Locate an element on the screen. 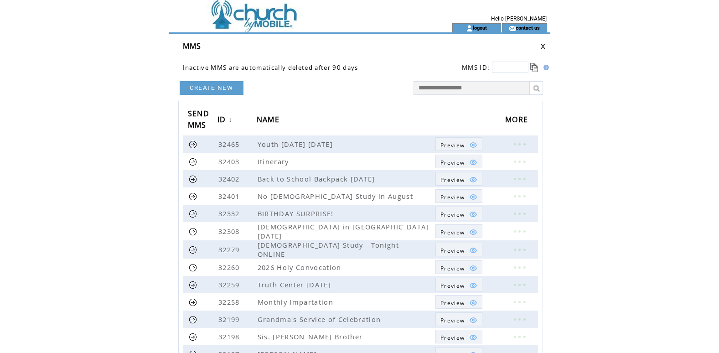 This screenshot has width=719, height=353. span: 32198 is located at coordinates (230, 337).